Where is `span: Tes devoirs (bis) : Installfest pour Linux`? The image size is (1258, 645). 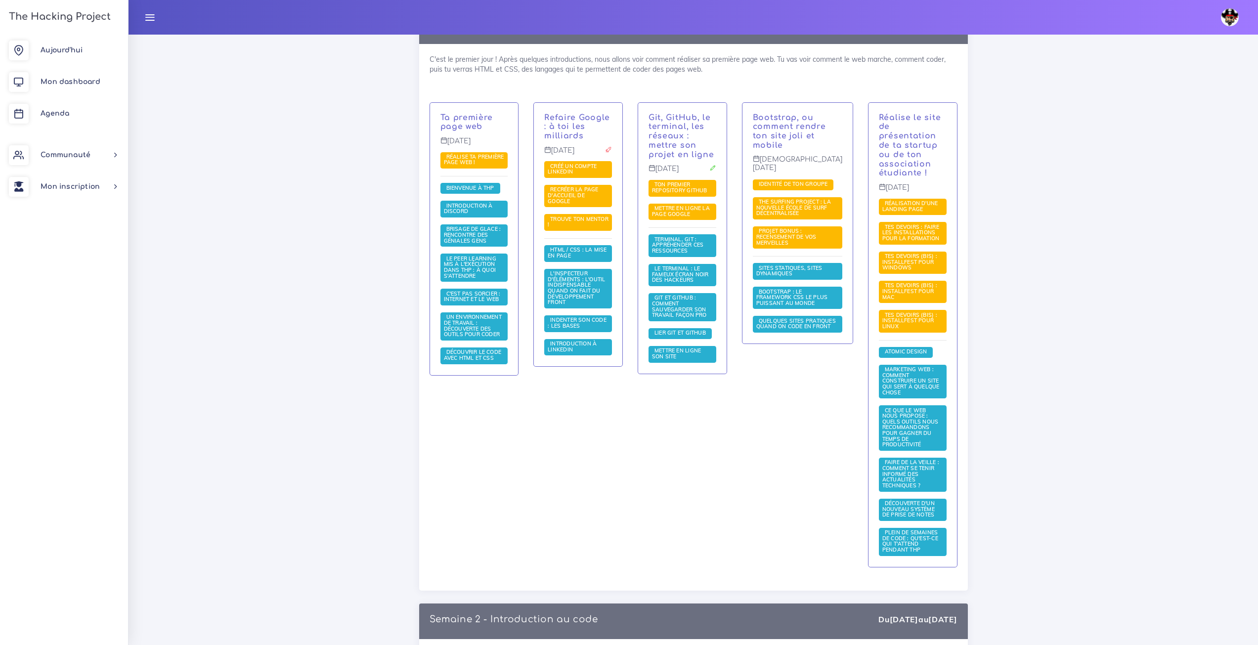
span: Tes devoirs (bis) : Installfest pour Linux is located at coordinates (910, 320).